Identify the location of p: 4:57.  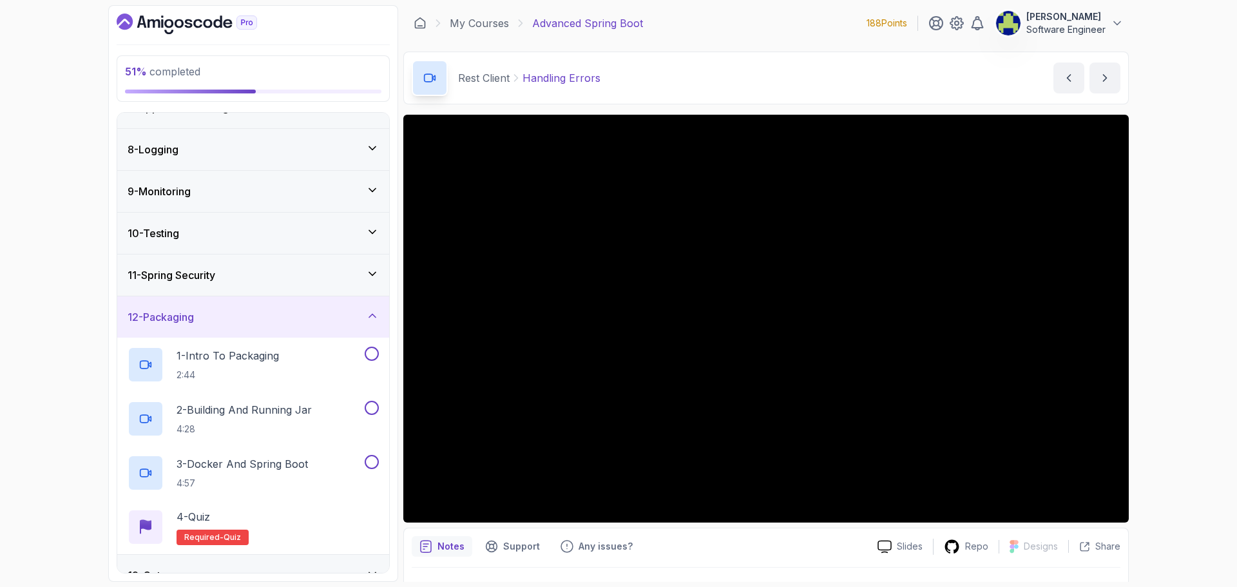
(242, 483).